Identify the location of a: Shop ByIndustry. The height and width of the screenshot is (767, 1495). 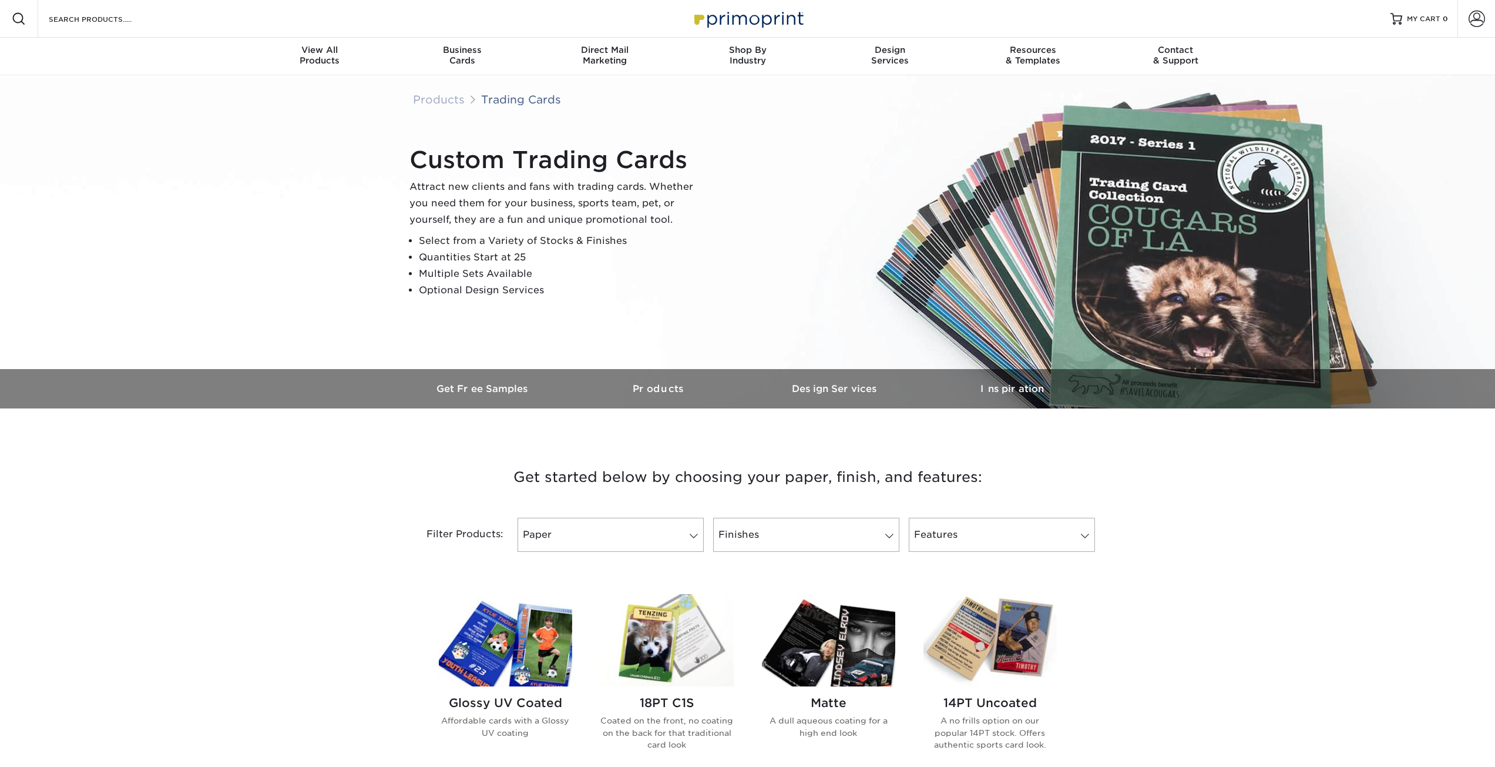
(747, 56).